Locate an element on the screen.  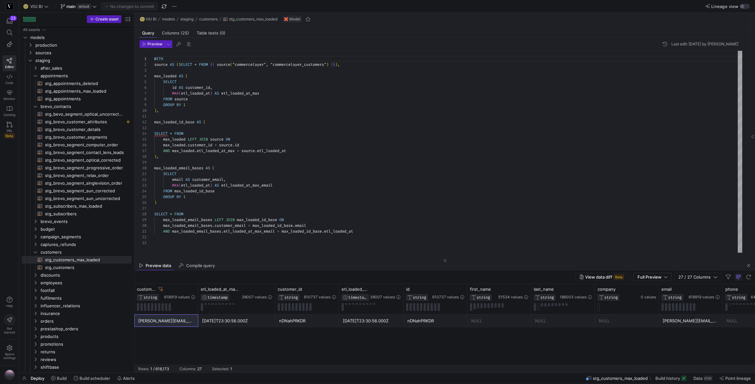
a: Editor is located at coordinates (9, 63).